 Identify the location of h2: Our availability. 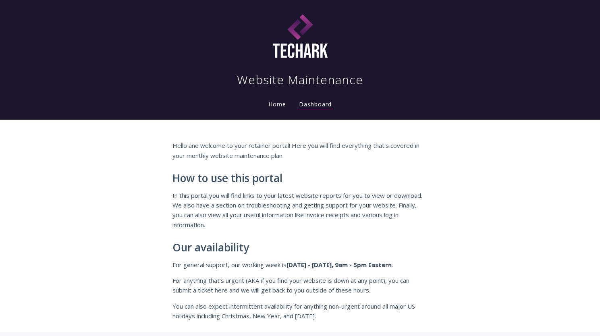
(300, 248).